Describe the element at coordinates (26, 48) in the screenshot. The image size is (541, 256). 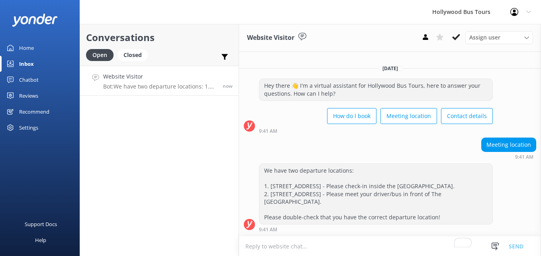
I see `div: Home` at that location.